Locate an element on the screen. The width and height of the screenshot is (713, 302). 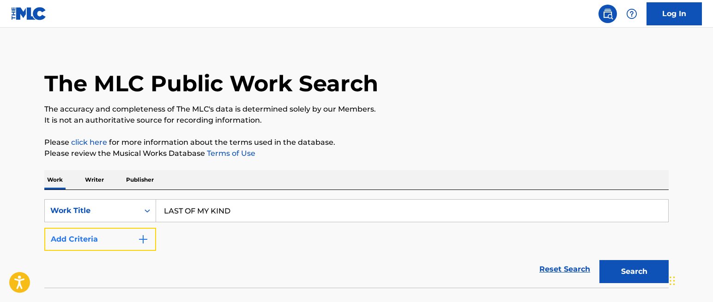
p: It is not an authoritative source for recording information. is located at coordinates (356, 120).